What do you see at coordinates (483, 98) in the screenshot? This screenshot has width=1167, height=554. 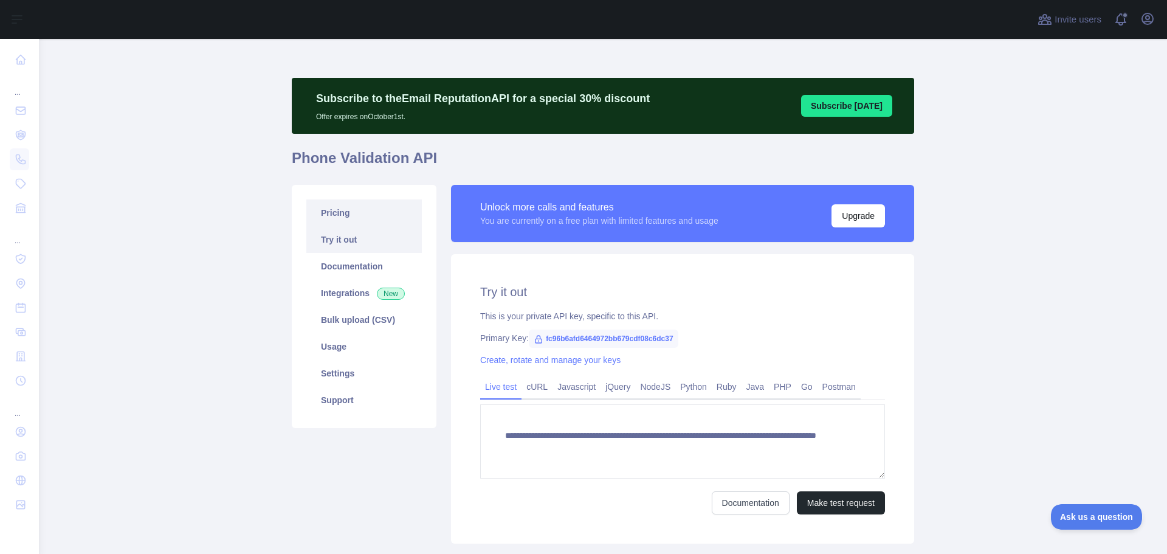 I see `p: Subscribe to the Email Reputation API for a special 30 % discount` at bounding box center [483, 98].